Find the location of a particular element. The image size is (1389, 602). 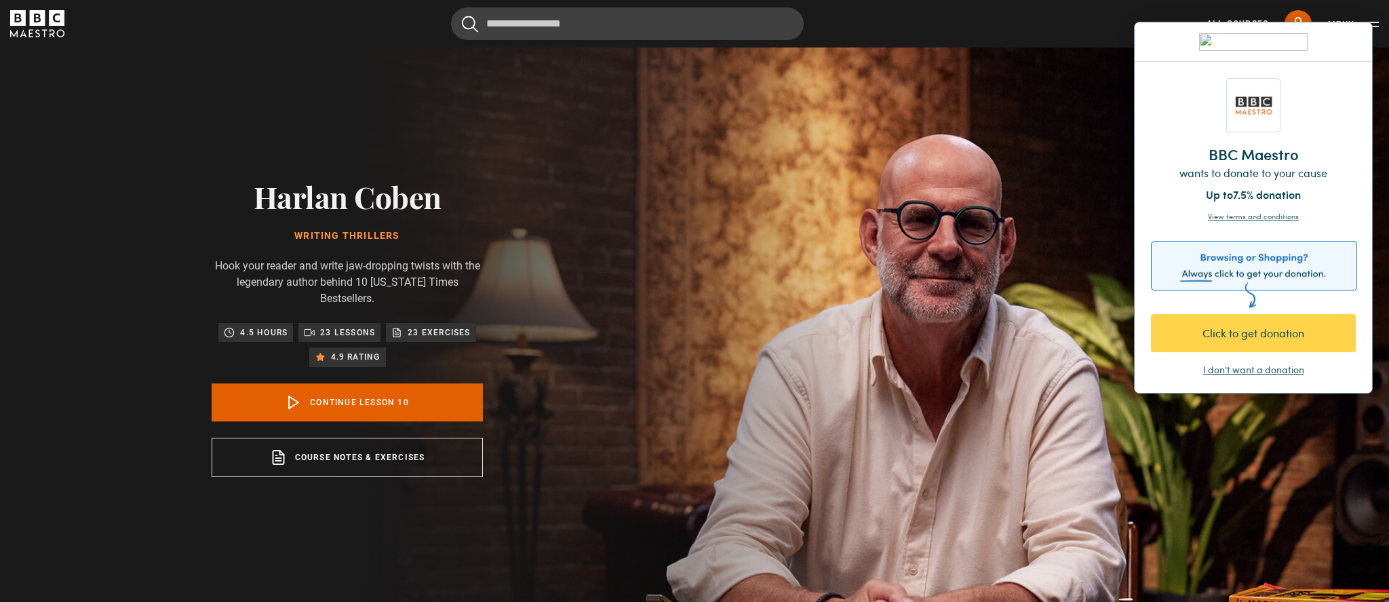

p: 4.9 rating is located at coordinates (355, 357).